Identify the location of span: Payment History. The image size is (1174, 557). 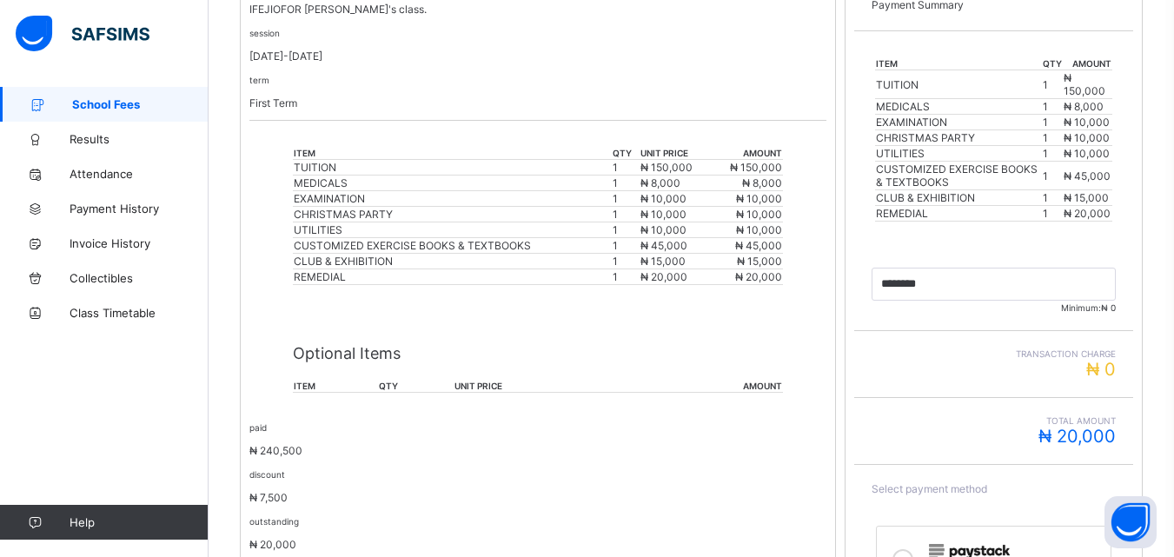
(139, 209).